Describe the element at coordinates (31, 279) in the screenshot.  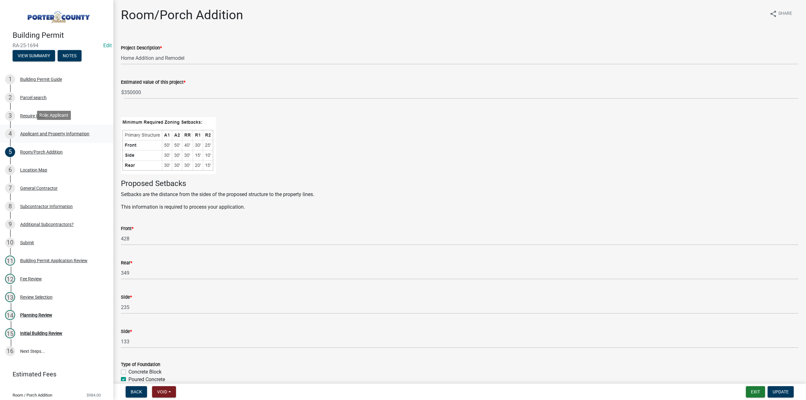
I see `div: Fee Review` at that location.